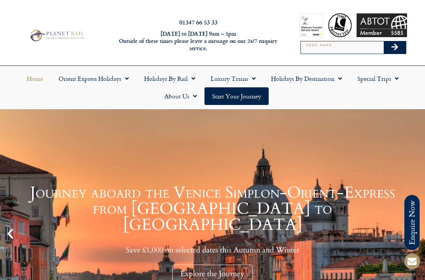 This screenshot has width=425, height=280. What do you see at coordinates (10, 233) in the screenshot?
I see `div: Previous slide` at bounding box center [10, 233].